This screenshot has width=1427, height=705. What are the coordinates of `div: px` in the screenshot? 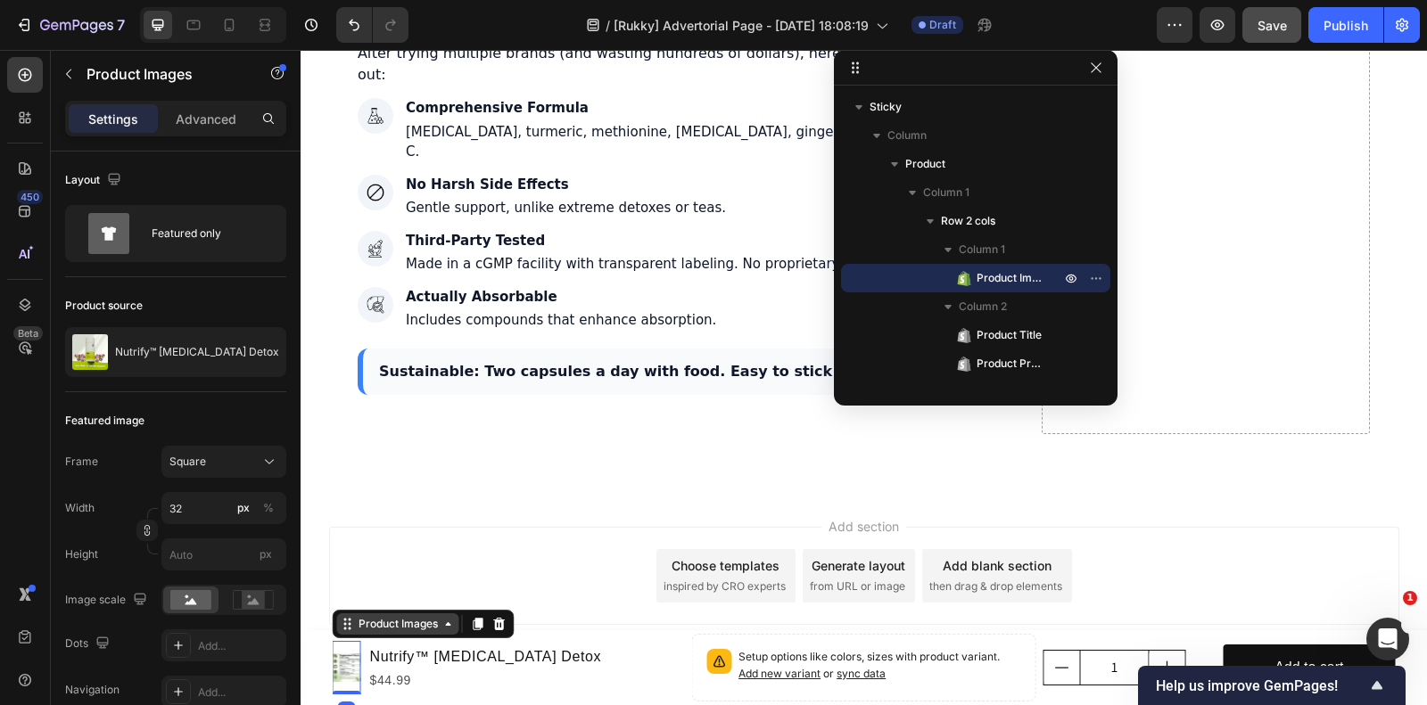 It's located at (243, 508).